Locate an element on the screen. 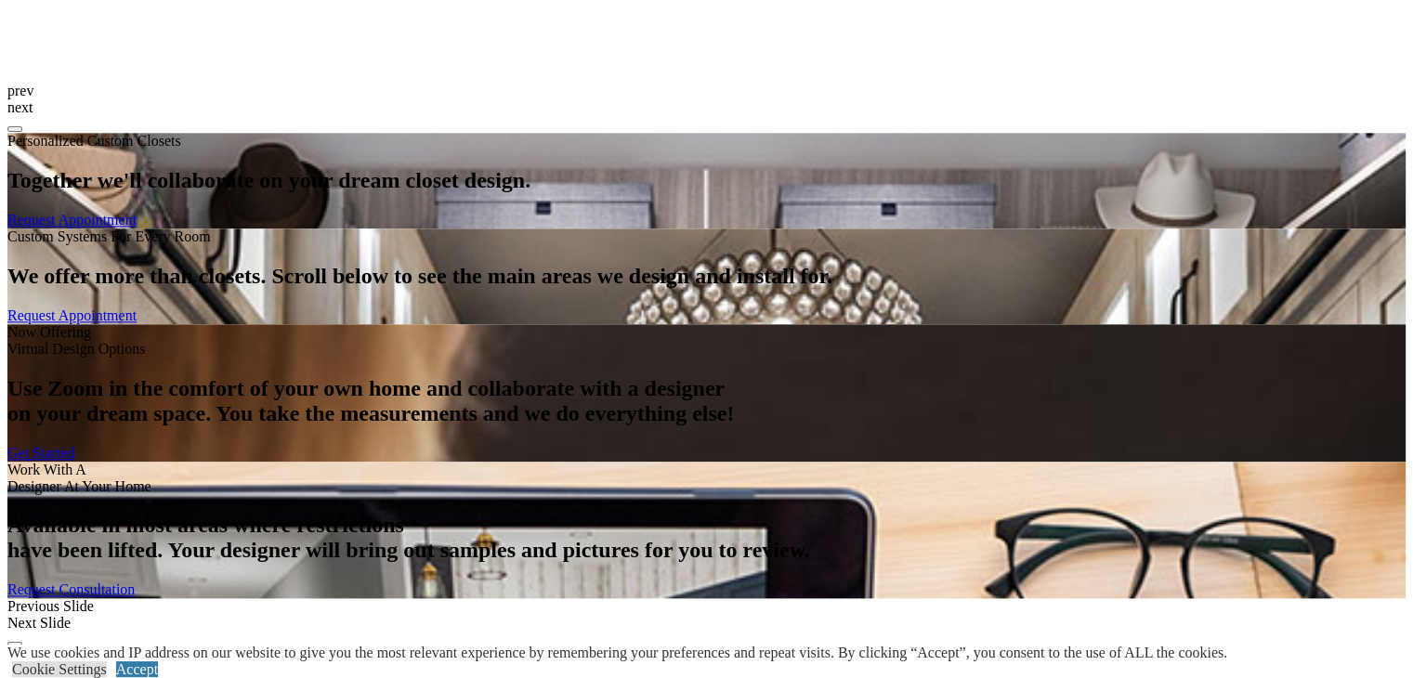 The width and height of the screenshot is (1413, 678). h2: Use Zoom in the comfort of your own home and collaborate with a designer on your dream space. You... is located at coordinates (706, 401).